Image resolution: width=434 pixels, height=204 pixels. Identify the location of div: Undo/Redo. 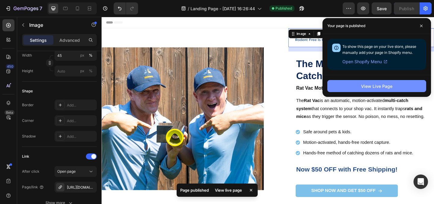
(126, 8).